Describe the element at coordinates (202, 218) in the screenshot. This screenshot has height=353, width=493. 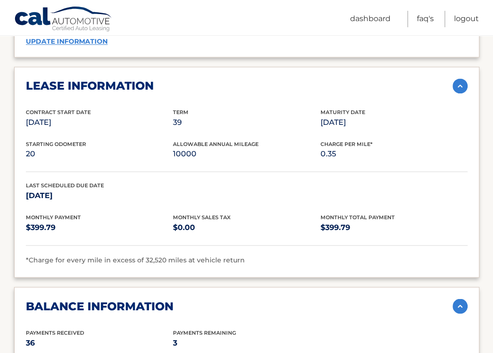
I see `span: Monthly Sales Tax` at that location.